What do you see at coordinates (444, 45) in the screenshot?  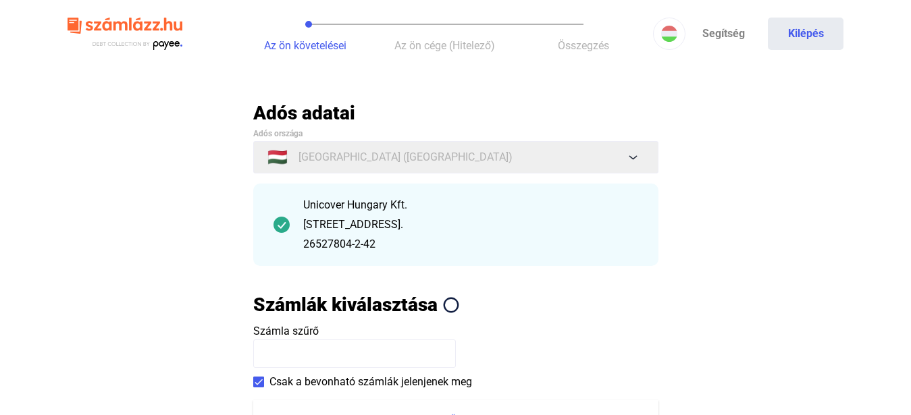 I see `span: Az ön cége (Hitelező)` at bounding box center [444, 45].